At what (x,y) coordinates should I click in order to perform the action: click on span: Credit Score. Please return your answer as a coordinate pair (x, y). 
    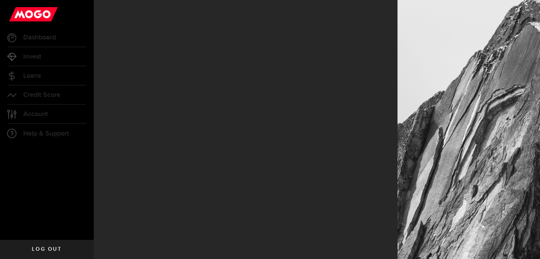
    Looking at the image, I should click on (42, 95).